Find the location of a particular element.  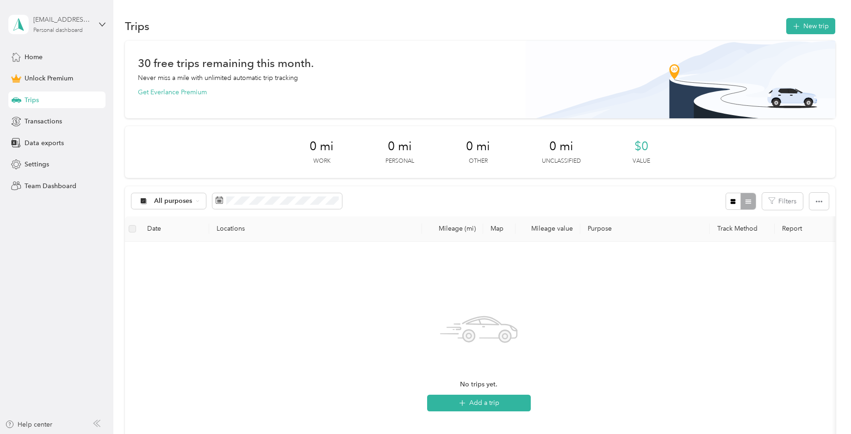

img: Banner is located at coordinates (680, 80).